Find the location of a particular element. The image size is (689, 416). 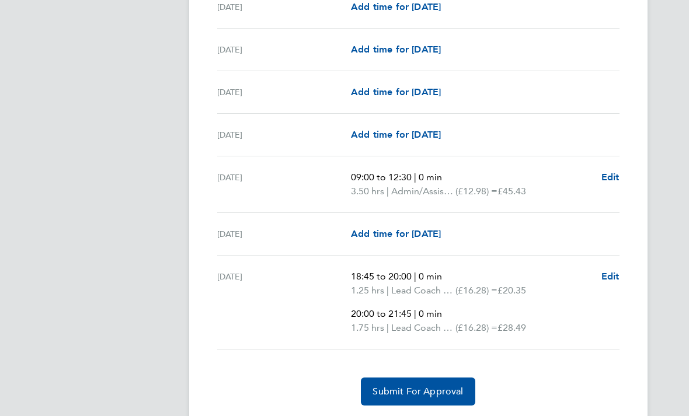

span: 1.75 hrs is located at coordinates (367, 328).